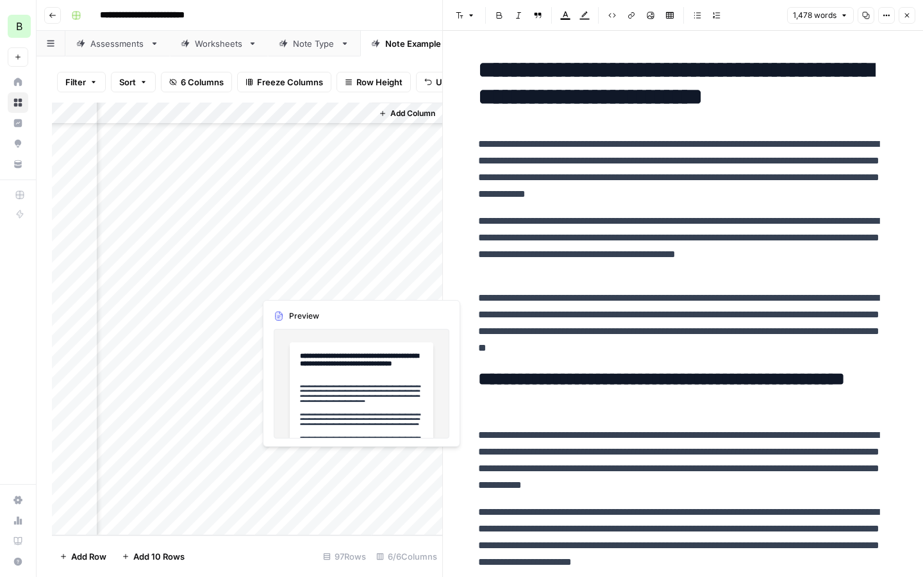 This screenshot has height=577, width=923. I want to click on span: Add Row, so click(88, 556).